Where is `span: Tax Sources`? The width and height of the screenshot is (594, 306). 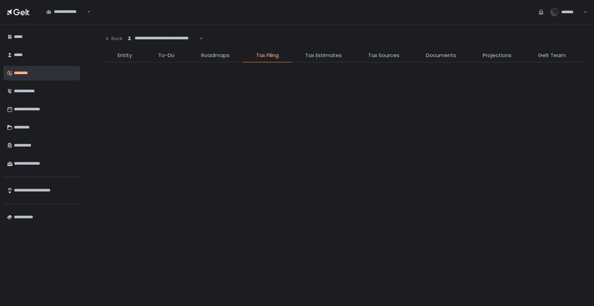
span: Tax Sources is located at coordinates (384, 55).